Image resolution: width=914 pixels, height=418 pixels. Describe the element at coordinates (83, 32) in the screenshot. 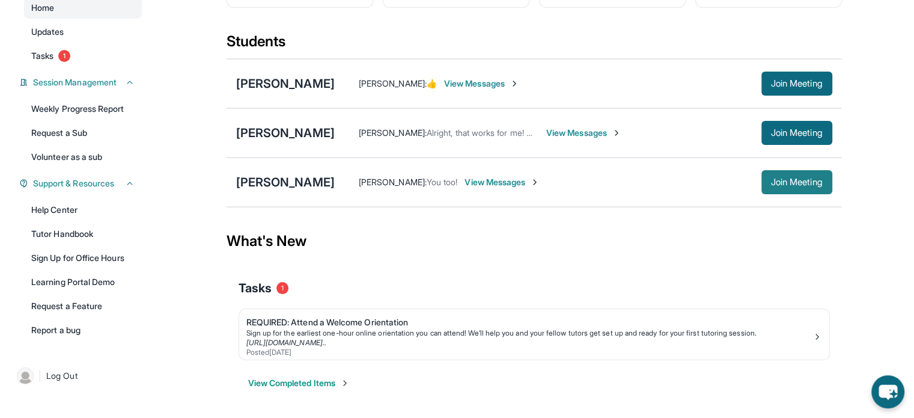

I see `a: Updates` at that location.